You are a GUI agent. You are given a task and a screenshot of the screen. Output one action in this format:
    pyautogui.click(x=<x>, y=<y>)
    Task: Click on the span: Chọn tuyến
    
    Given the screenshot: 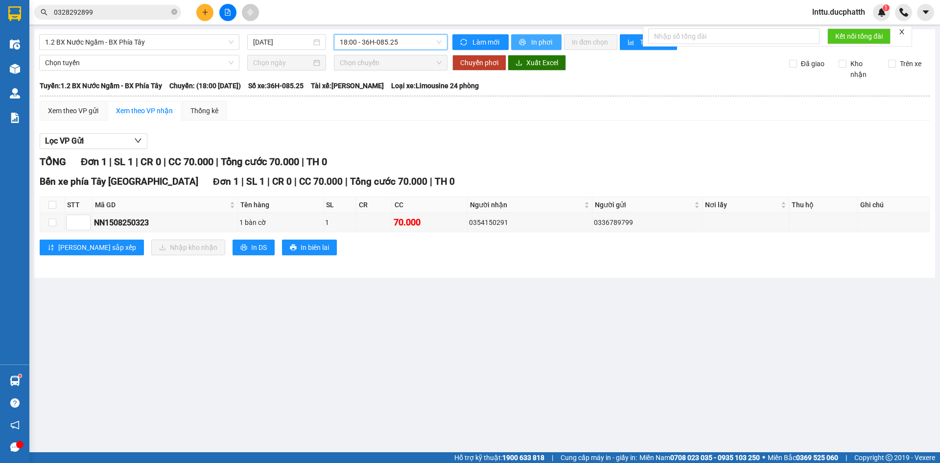 What is the action you would take?
    pyautogui.click(x=139, y=63)
    